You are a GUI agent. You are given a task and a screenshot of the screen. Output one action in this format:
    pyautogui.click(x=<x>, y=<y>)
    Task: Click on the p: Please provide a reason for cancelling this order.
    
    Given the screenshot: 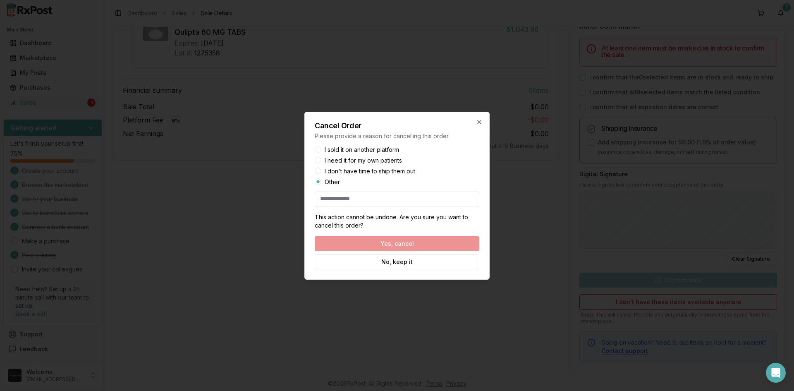 What is the action you would take?
    pyautogui.click(x=397, y=136)
    